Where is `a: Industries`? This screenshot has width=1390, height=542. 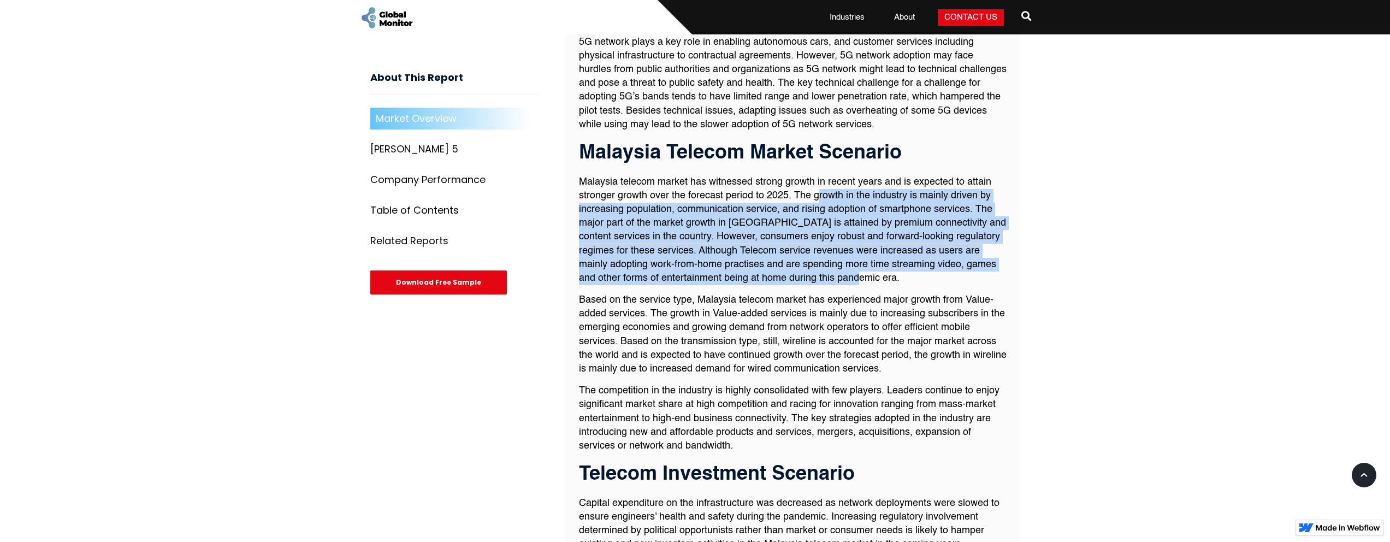
a: Industries is located at coordinates (847, 17).